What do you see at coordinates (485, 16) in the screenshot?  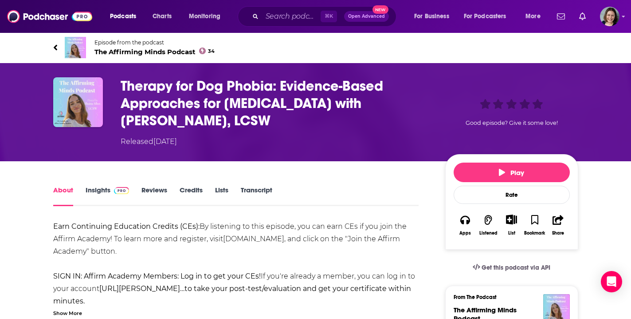 I see `span: For Podcasters` at bounding box center [485, 16].